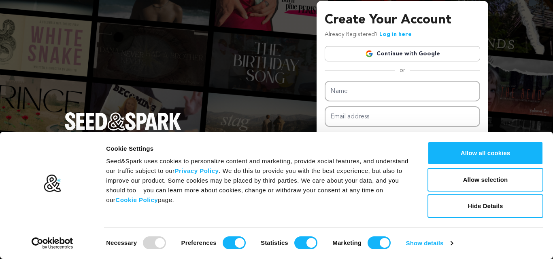 The width and height of the screenshot is (553, 259). What do you see at coordinates (257, 181) in the screenshot?
I see `div: Seed&Spark uses cookies to personalize content and marketing, provide social features, and unders...` at bounding box center [257, 181].